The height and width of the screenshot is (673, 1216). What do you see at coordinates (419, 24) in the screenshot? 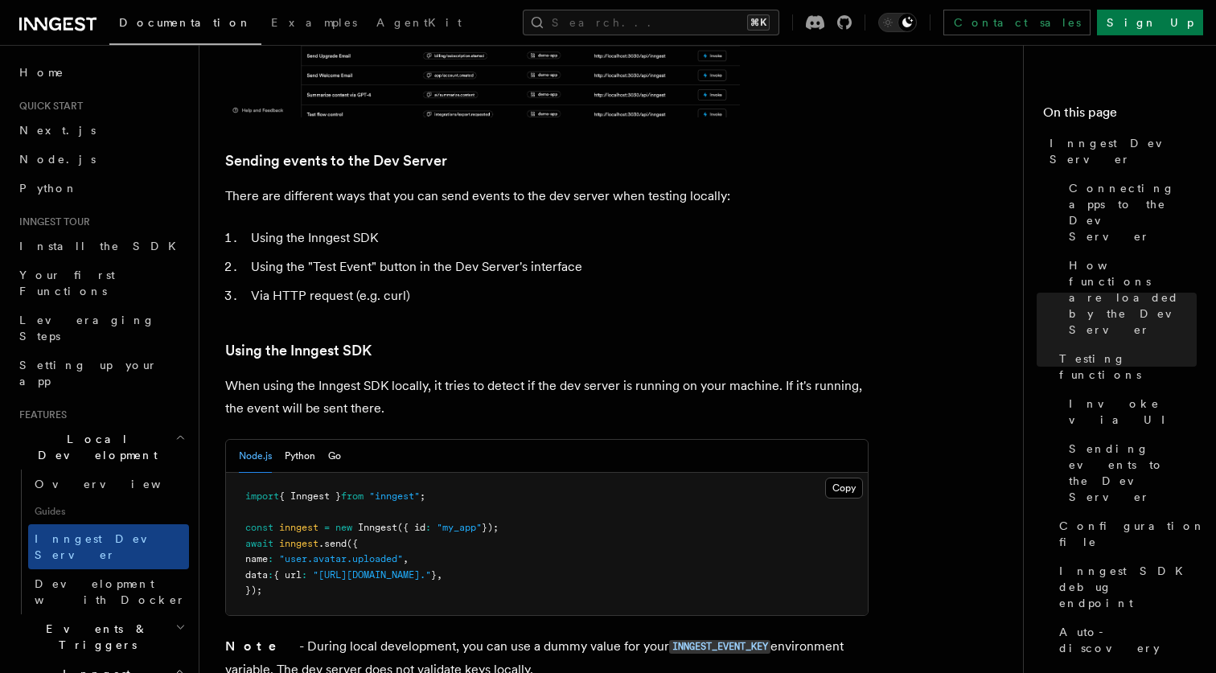
I see `a: AgentKit` at bounding box center [419, 24].